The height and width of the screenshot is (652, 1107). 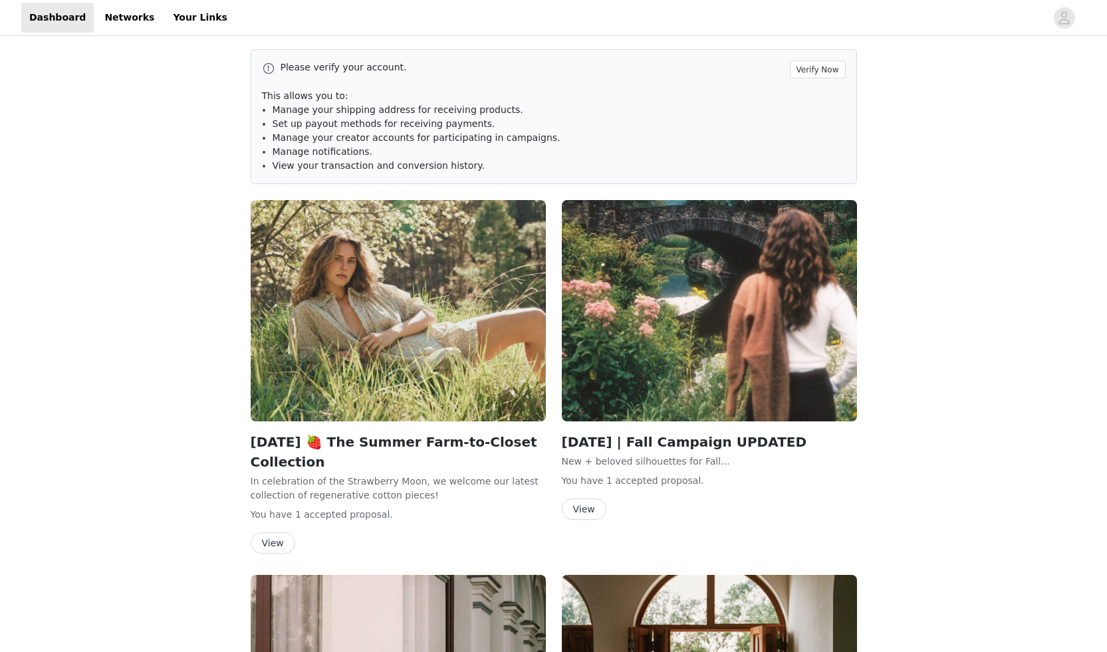 I want to click on span: Set up payout methods for receiving payments., so click(x=384, y=124).